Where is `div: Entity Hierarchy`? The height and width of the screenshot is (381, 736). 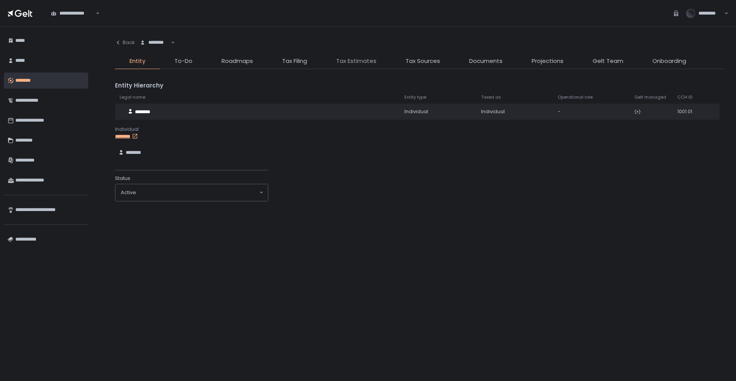 div: Entity Hierarchy is located at coordinates (420, 85).